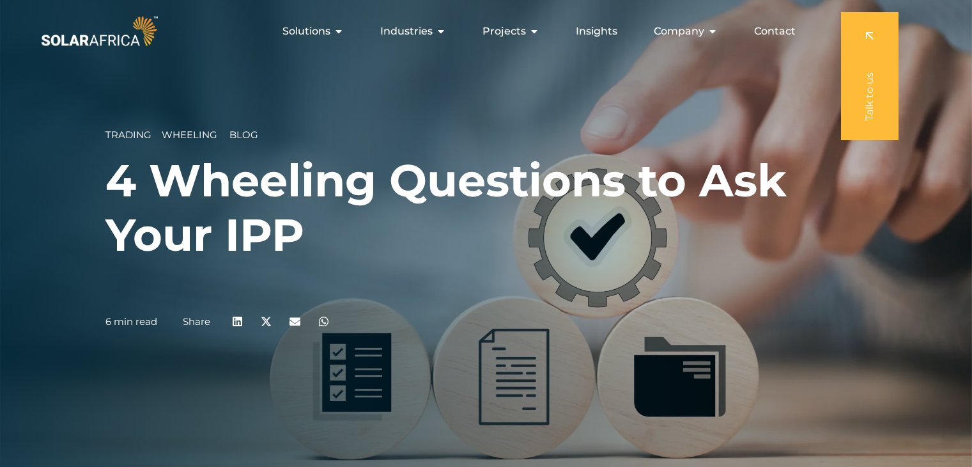 The width and height of the screenshot is (972, 467). Describe the element at coordinates (596, 31) in the screenshot. I see `span: Insights` at that location.